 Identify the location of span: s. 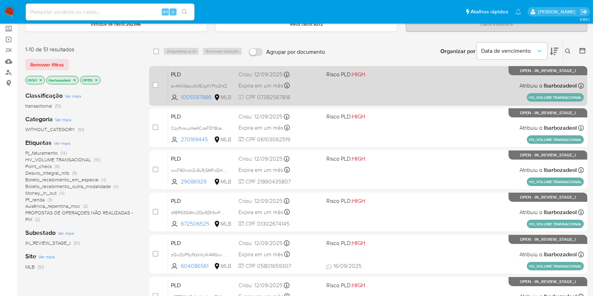
(173, 12).